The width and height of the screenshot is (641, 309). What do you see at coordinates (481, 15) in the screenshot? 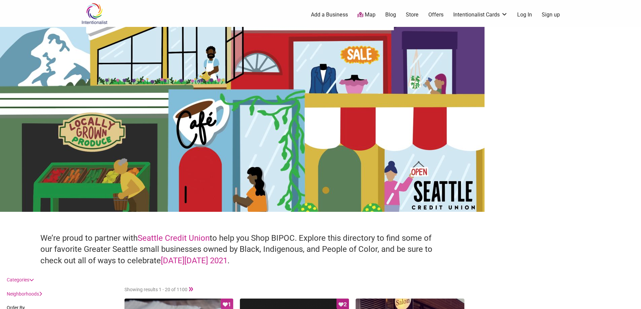
I see `li: Intentionalist Cards` at bounding box center [481, 15].